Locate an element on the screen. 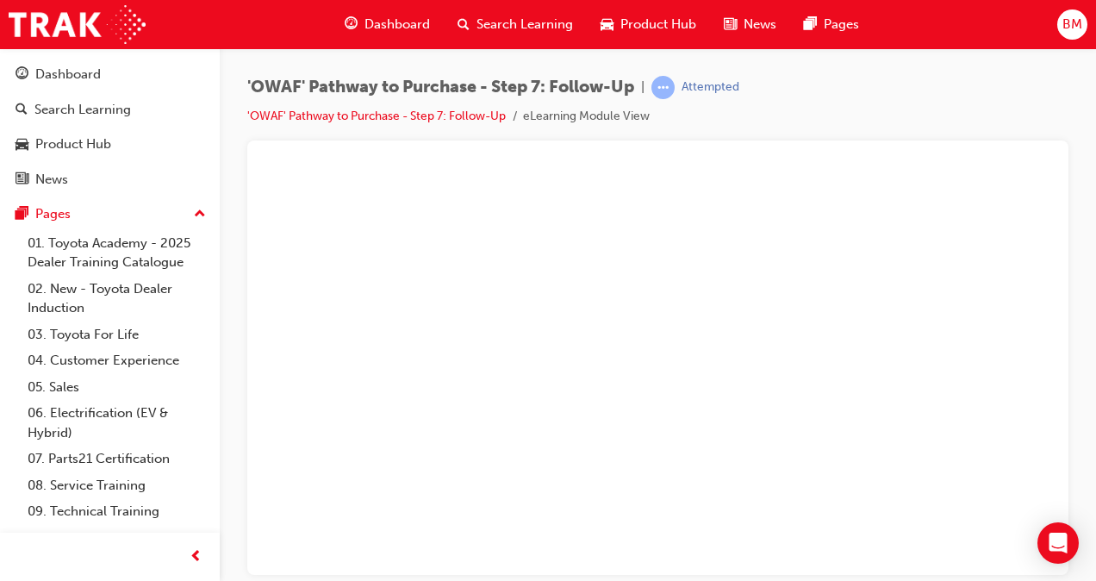 Image resolution: width=1096 pixels, height=581 pixels. div: Search Learning is located at coordinates (83, 109).